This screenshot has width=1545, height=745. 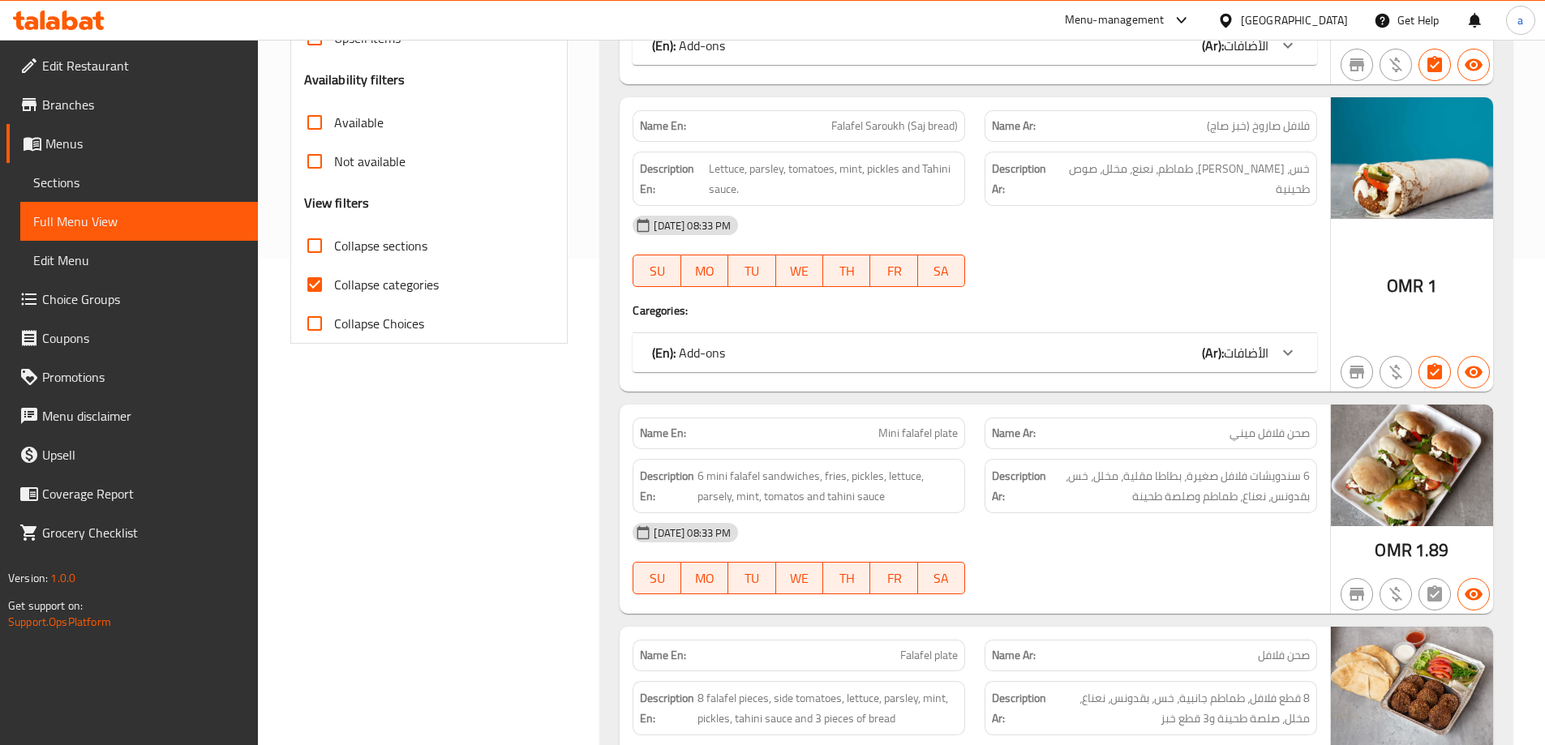 I want to click on span: Get support on:, so click(x=45, y=606).